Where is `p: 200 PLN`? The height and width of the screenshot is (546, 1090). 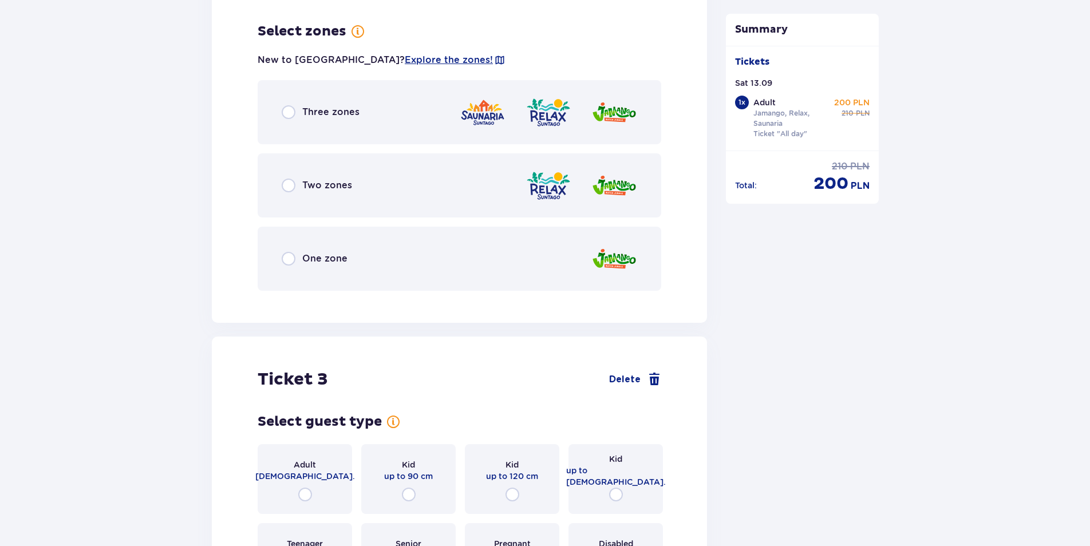 p: 200 PLN is located at coordinates (852, 102).